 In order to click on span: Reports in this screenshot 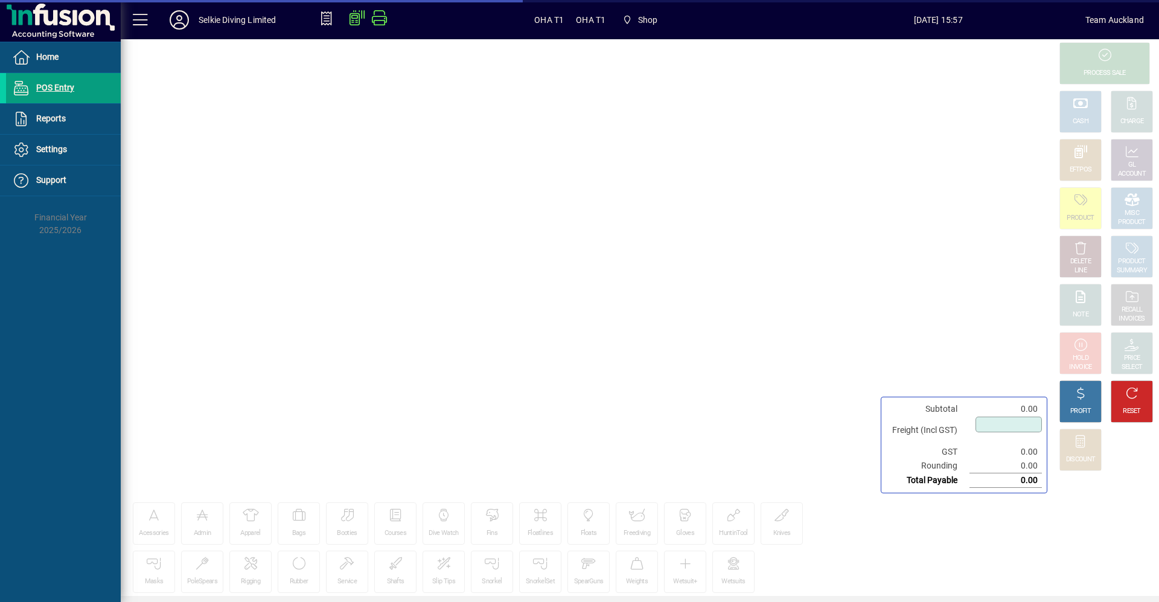, I will do `click(51, 118)`.